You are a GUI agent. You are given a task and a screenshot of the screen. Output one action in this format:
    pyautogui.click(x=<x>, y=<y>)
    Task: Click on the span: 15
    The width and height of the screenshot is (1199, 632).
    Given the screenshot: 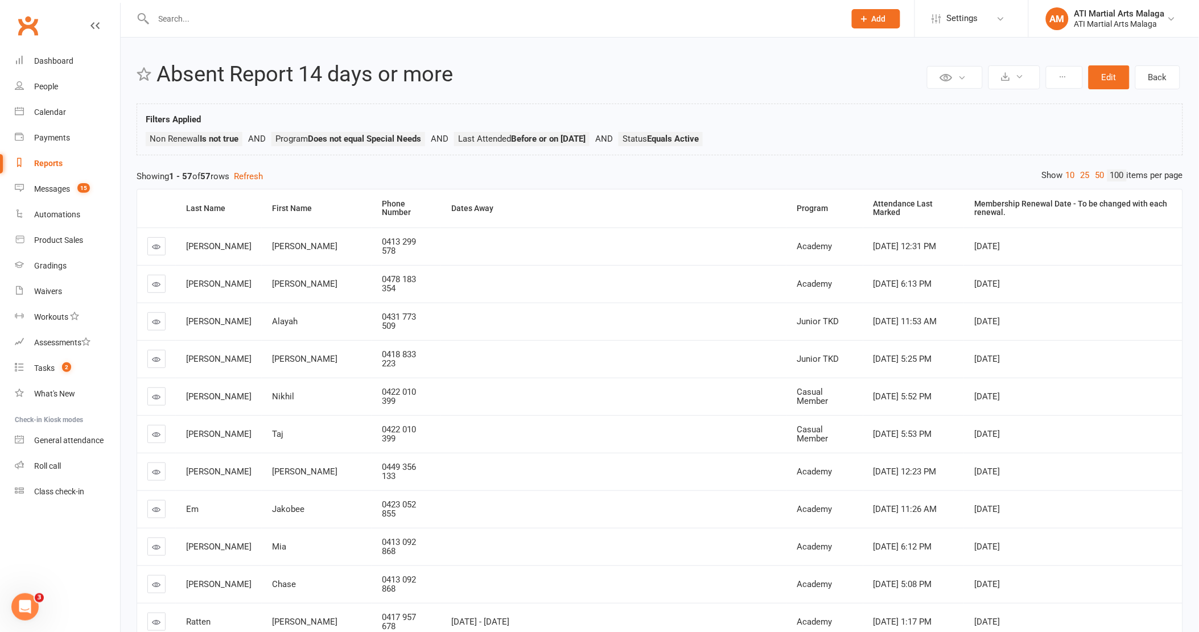 What is the action you would take?
    pyautogui.click(x=84, y=188)
    